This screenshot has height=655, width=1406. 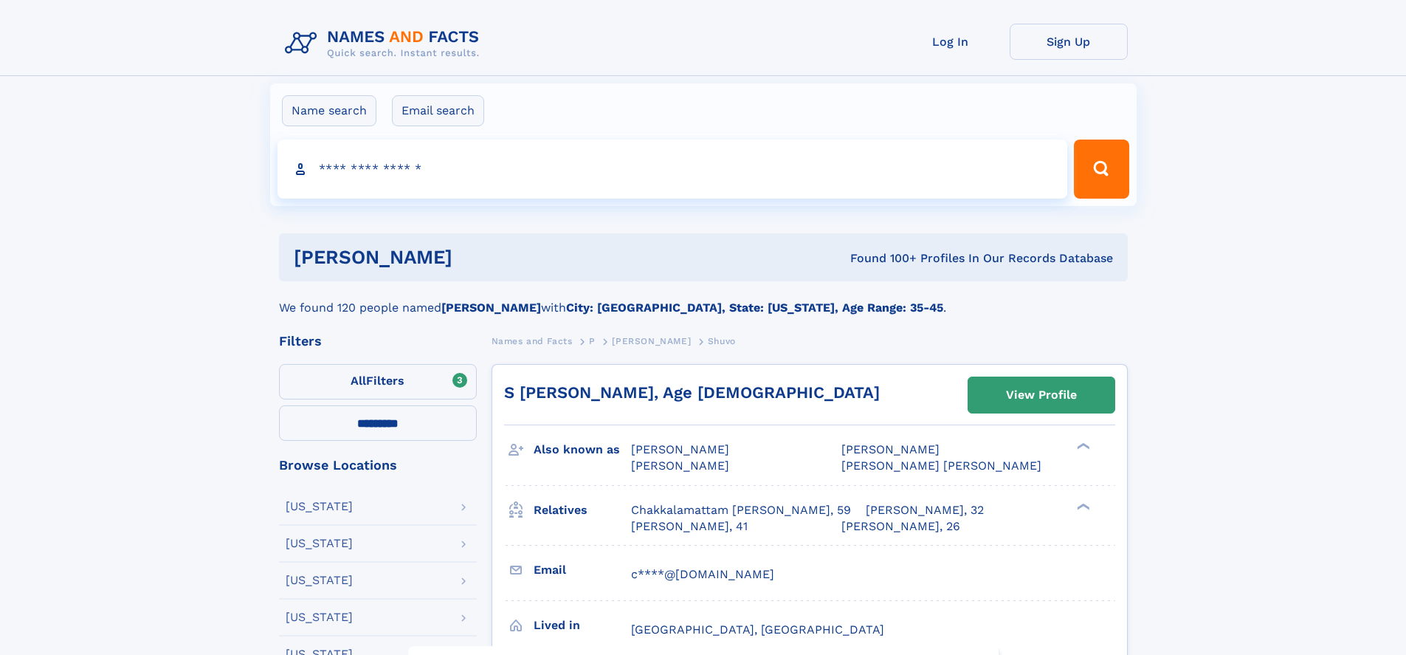 What do you see at coordinates (378, 382) in the screenshot?
I see `label: Filters` at bounding box center [378, 382].